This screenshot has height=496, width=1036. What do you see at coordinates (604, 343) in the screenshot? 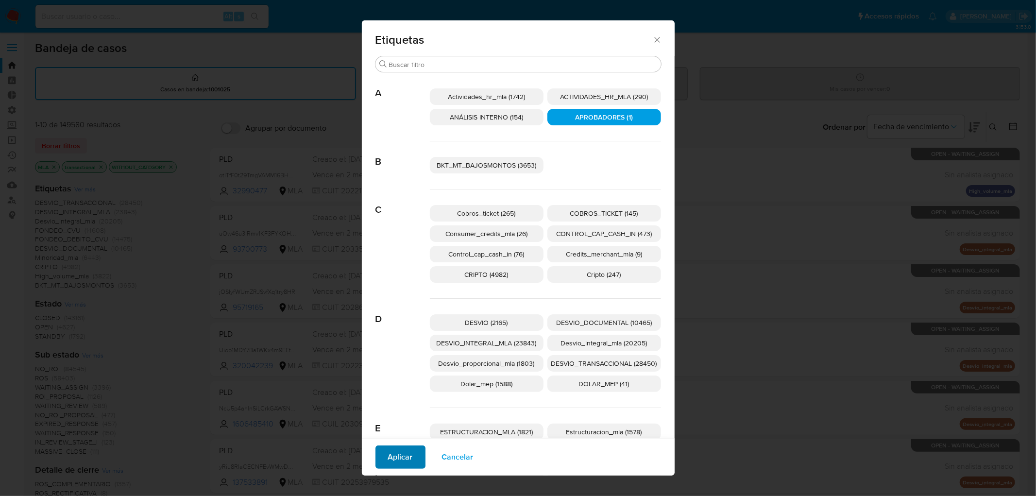
I see `div: Desvio_integral_mla (20205)` at bounding box center [604, 343].